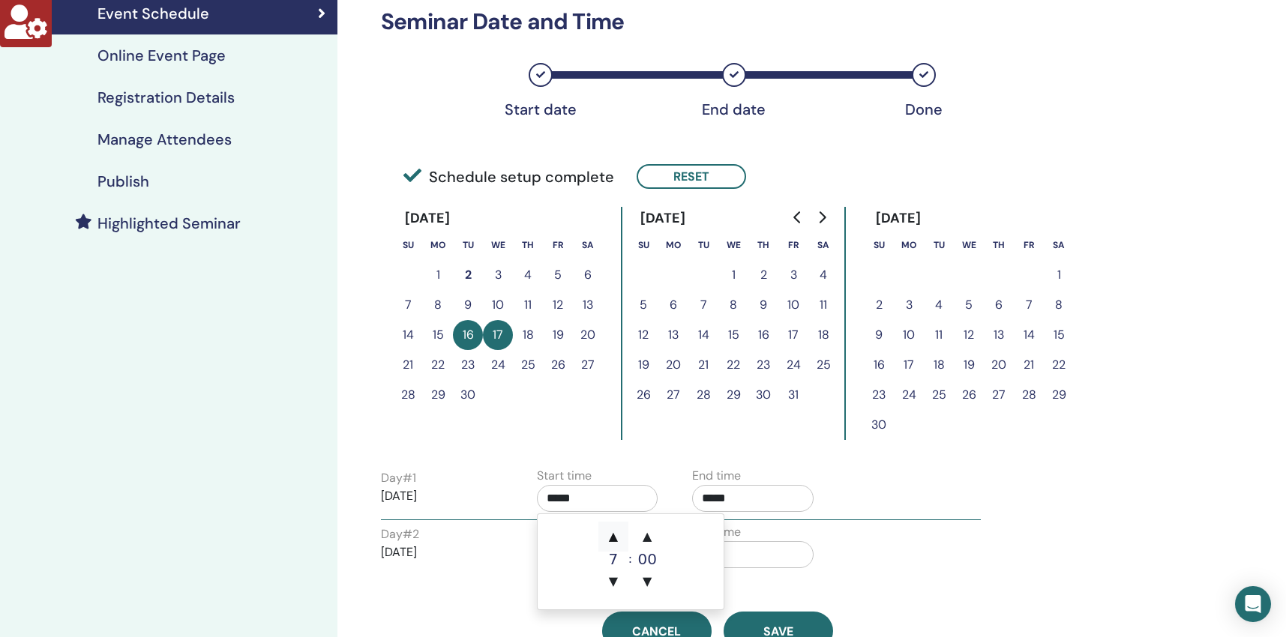  Describe the element at coordinates (169, 223) in the screenshot. I see `h4: Highlighted Seminar` at that location.